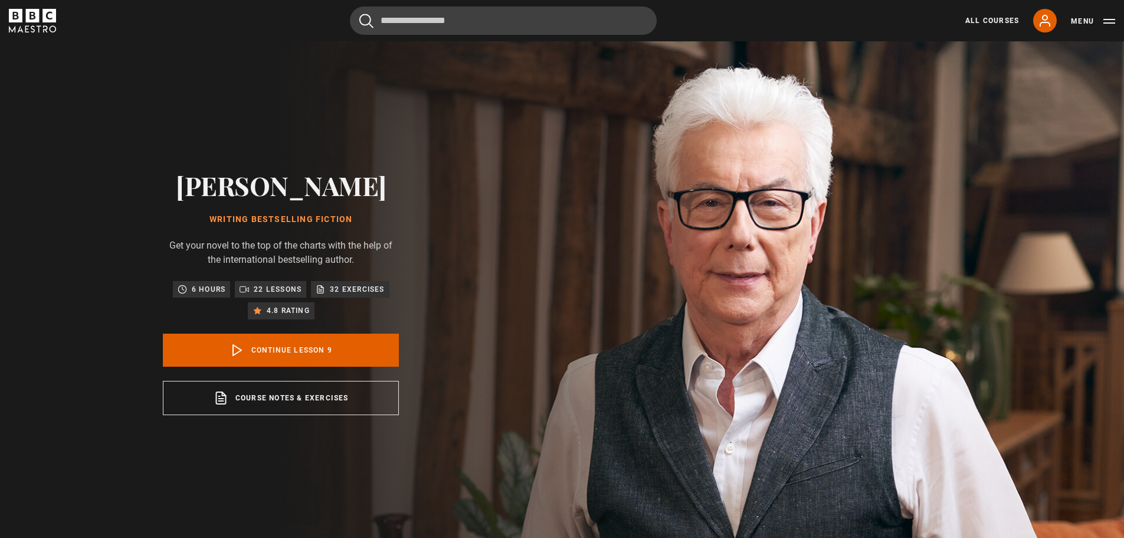  Describe the element at coordinates (367, 21) in the screenshot. I see `button: Submit the search query` at that location.